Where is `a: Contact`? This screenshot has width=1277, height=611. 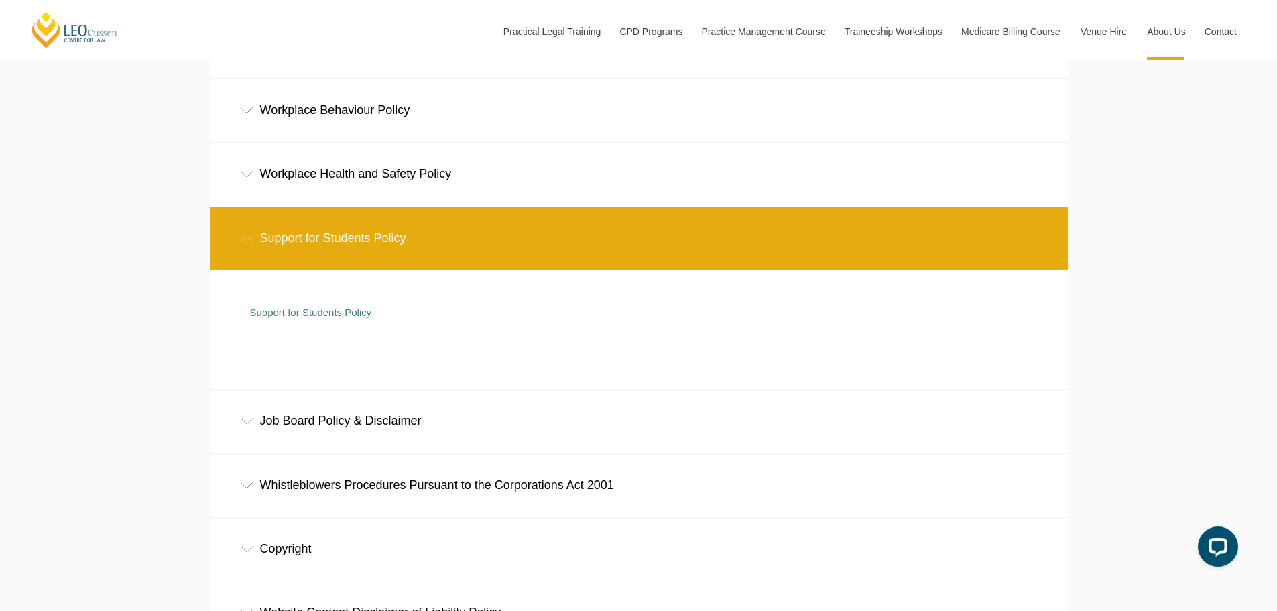
a: Contact is located at coordinates (1221, 32).